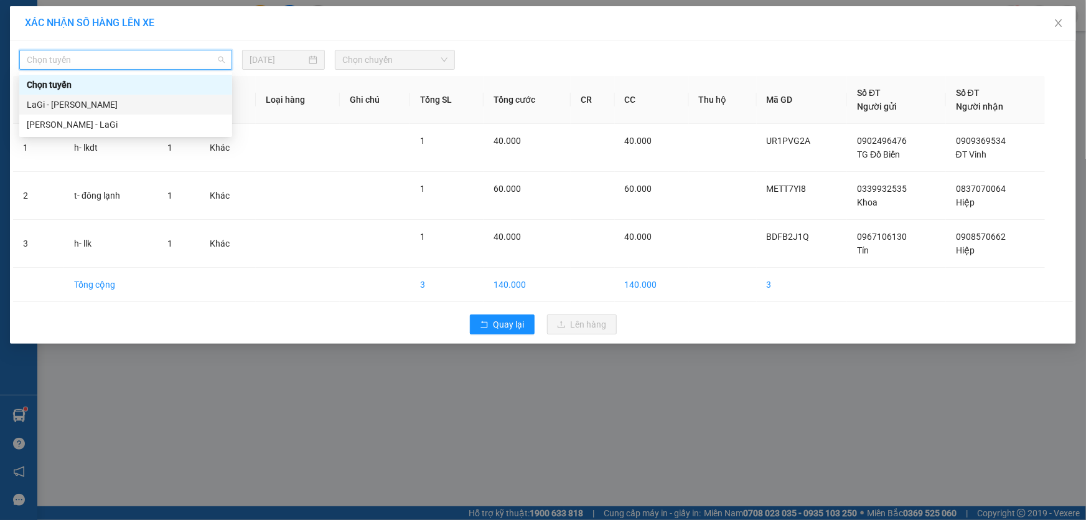 This screenshot has height=520, width=1086. What do you see at coordinates (447, 100) in the screenshot?
I see `th: Tổng SL` at bounding box center [447, 100].